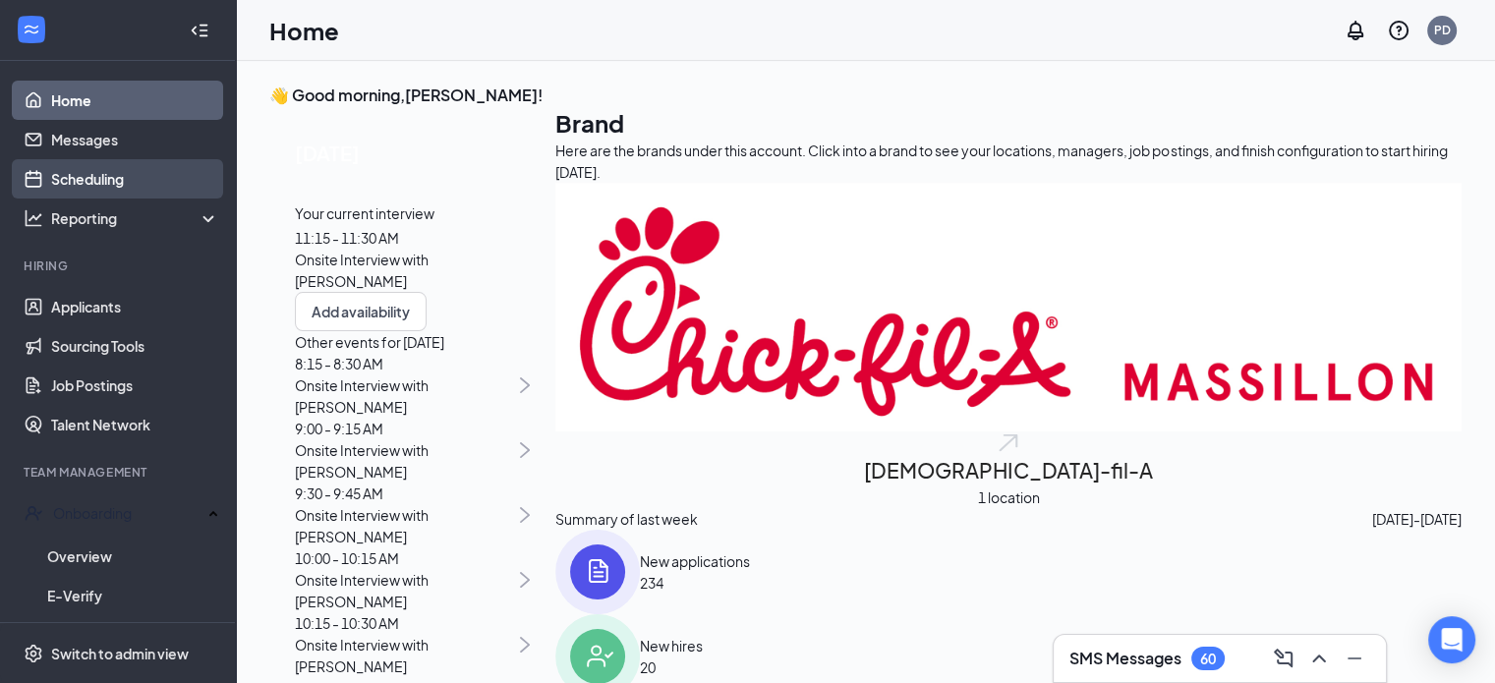 This screenshot has height=683, width=1495. Describe the element at coordinates (31, 29) in the screenshot. I see `svg: WorkstreamLogo` at that location.